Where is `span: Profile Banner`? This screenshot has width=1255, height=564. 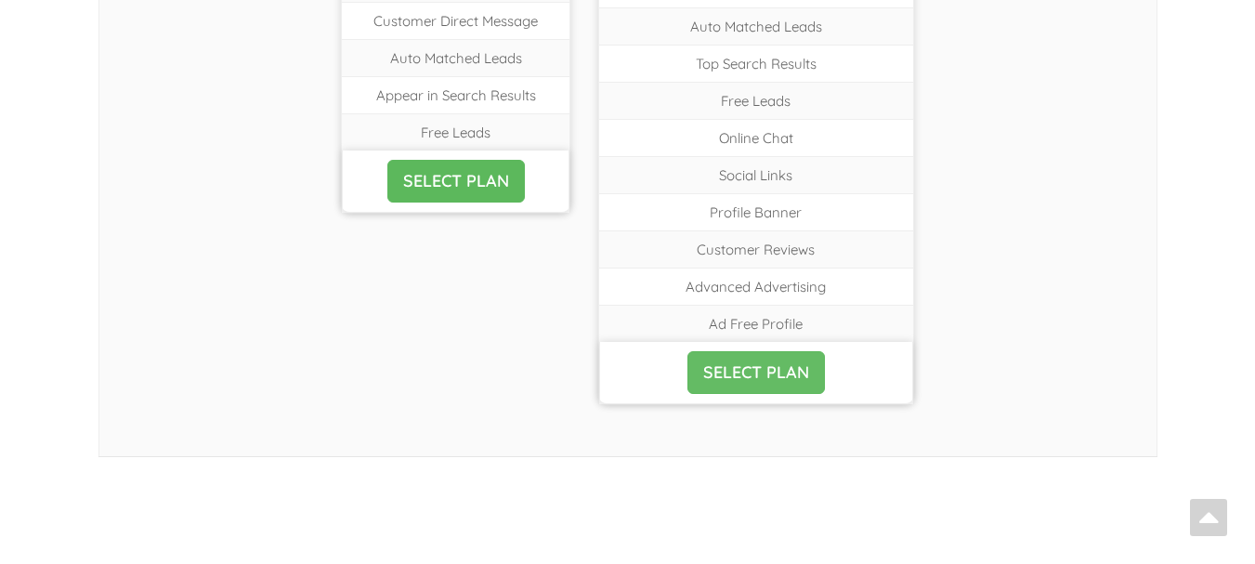 span: Profile Banner is located at coordinates (755, 212).